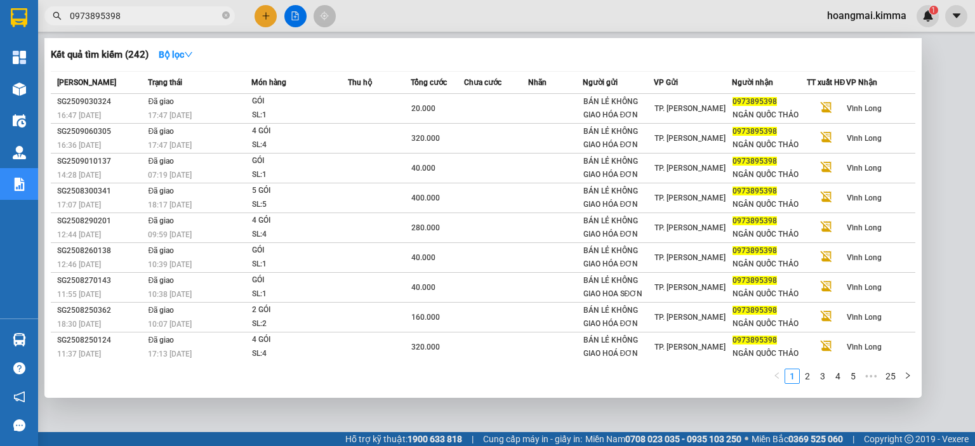 The image size is (975, 446). What do you see at coordinates (19, 184) in the screenshot?
I see `img: solution-icon` at bounding box center [19, 184].